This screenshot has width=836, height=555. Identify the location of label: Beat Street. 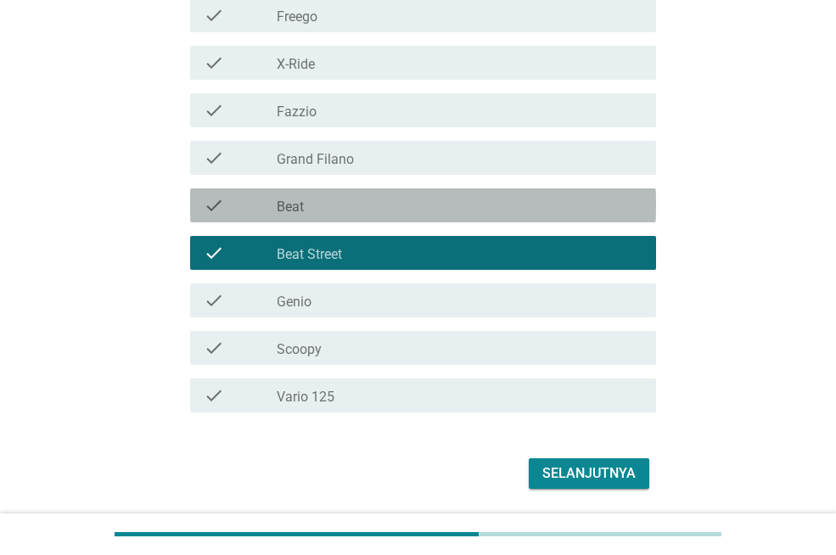
(309, 255).